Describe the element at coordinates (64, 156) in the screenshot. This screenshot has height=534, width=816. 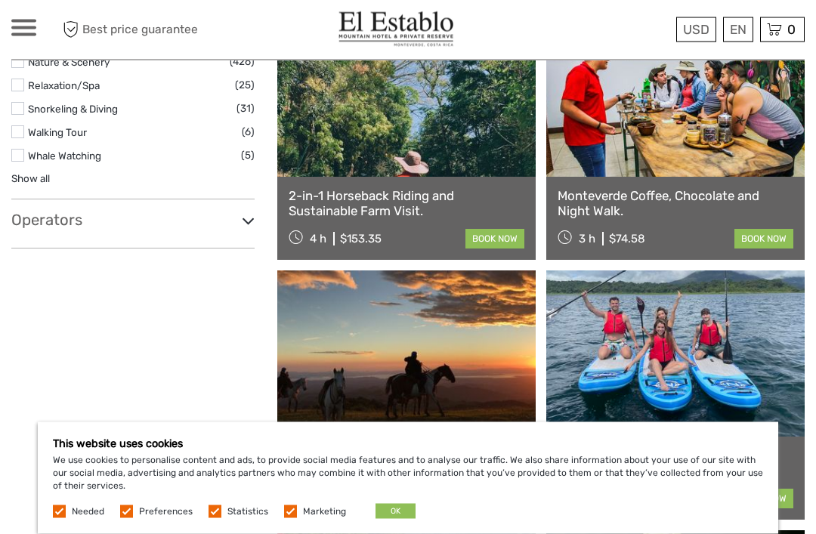
I see `a: Whale Watching` at that location.